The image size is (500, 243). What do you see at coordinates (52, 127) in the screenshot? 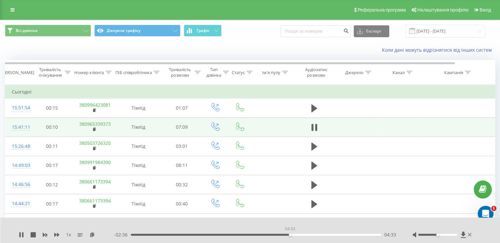
I see `td: 00:10` at bounding box center [52, 127].